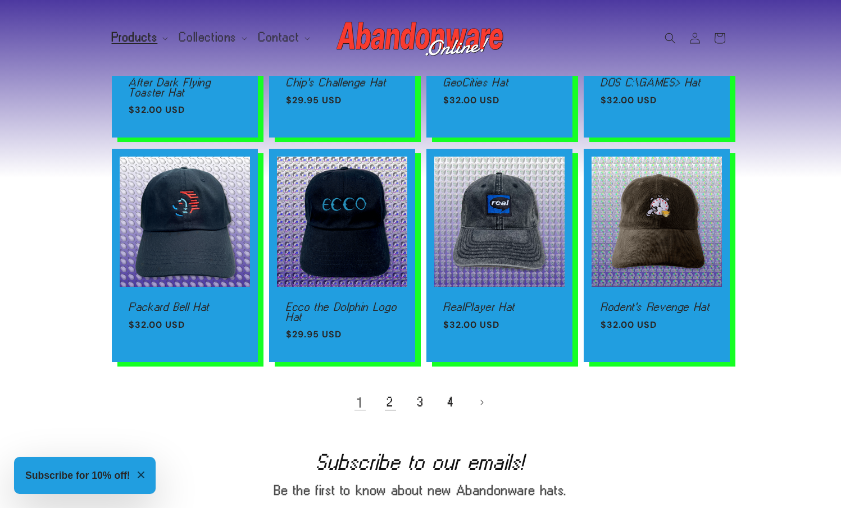 The image size is (841, 508). I want to click on span: Products, so click(135, 38).